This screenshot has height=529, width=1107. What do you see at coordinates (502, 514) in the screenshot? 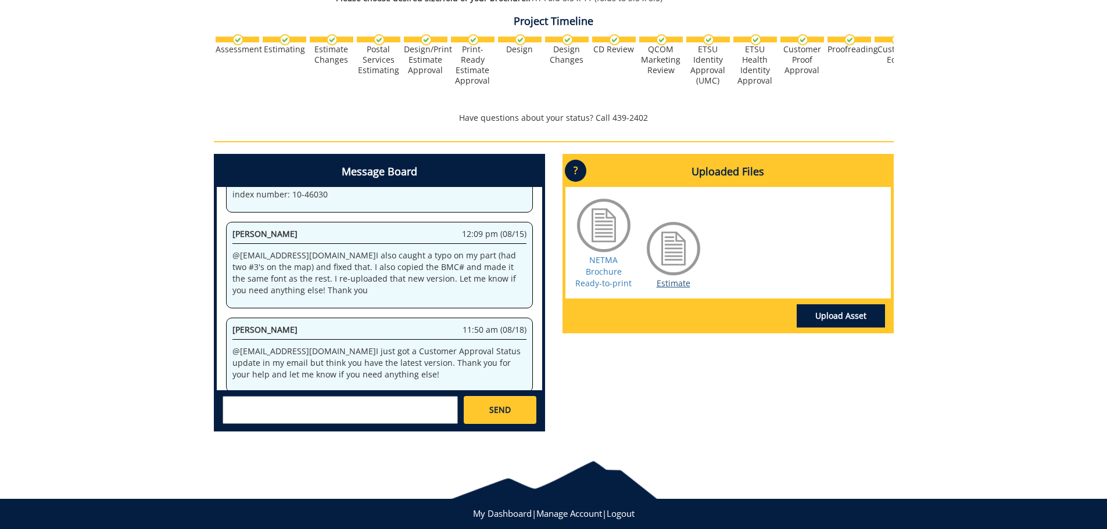
I see `a: My Dashboard` at bounding box center [502, 514].